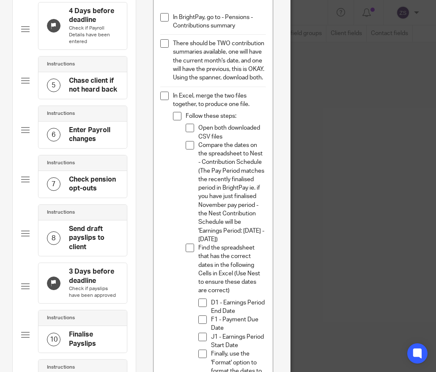 Image resolution: width=436 pixels, height=372 pixels. Describe the element at coordinates (54, 184) in the screenshot. I see `div: 7` at that location.